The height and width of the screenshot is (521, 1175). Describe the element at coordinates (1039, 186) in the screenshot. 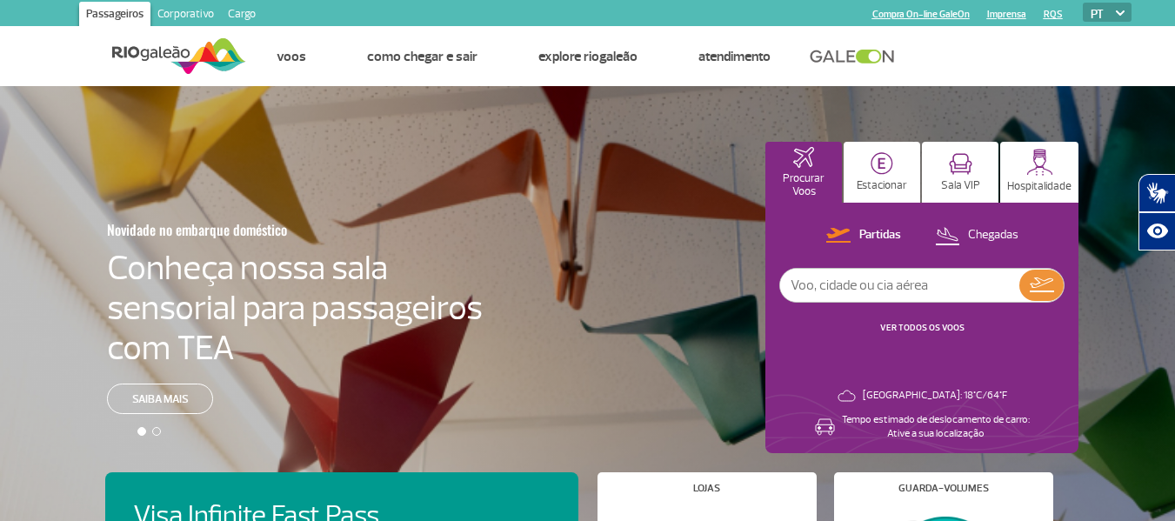

I see `p: Hospitalidade` at that location.